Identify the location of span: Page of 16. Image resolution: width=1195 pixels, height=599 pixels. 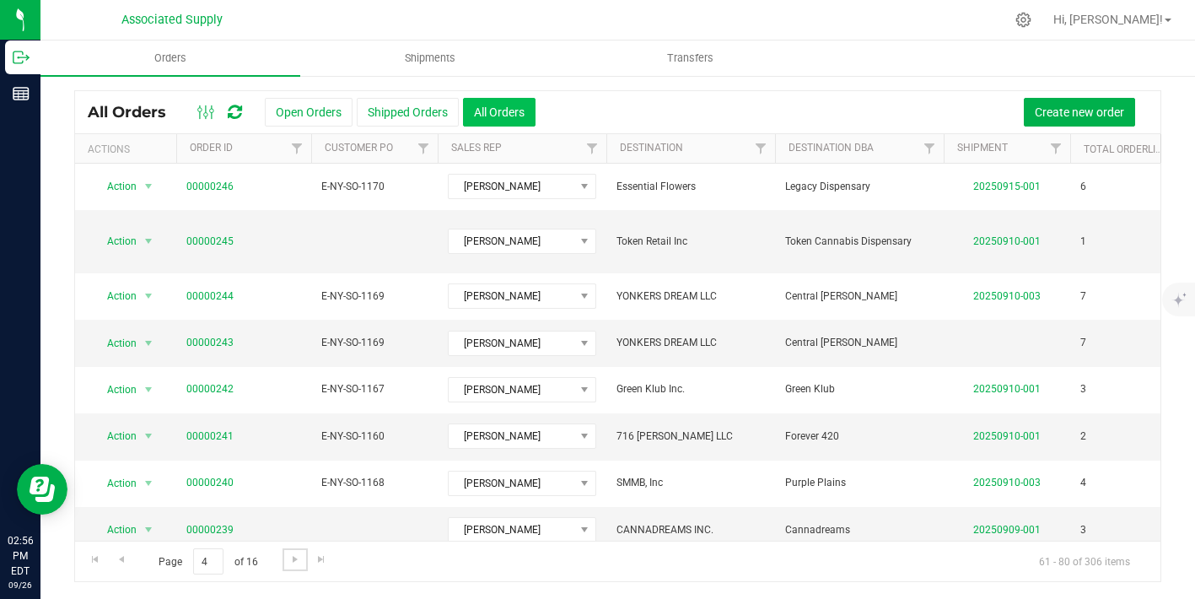
(207, 561).